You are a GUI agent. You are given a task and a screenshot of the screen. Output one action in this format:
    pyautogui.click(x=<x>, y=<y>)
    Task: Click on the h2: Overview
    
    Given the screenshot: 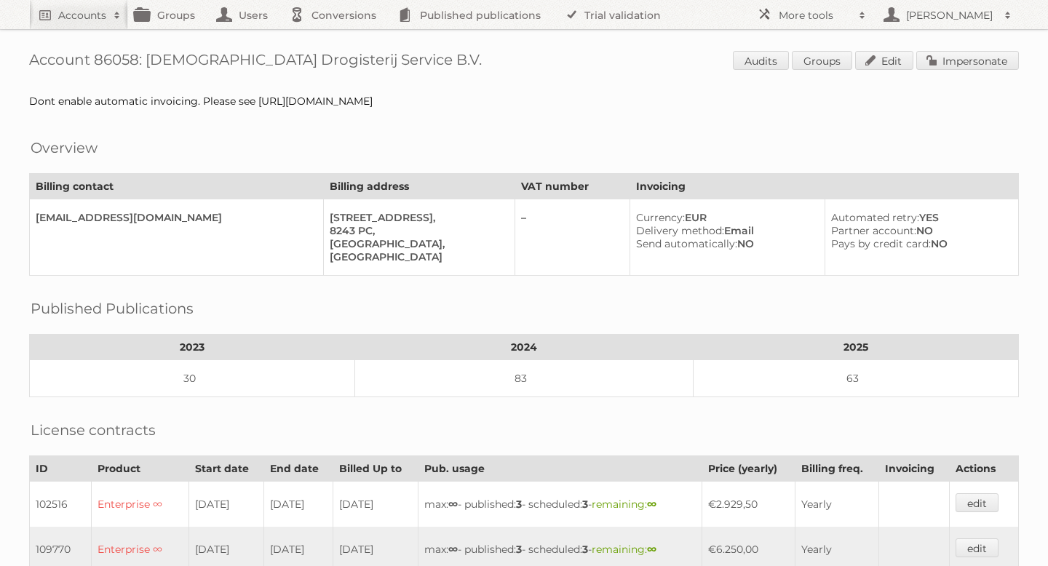 What is the action you would take?
    pyautogui.click(x=64, y=148)
    